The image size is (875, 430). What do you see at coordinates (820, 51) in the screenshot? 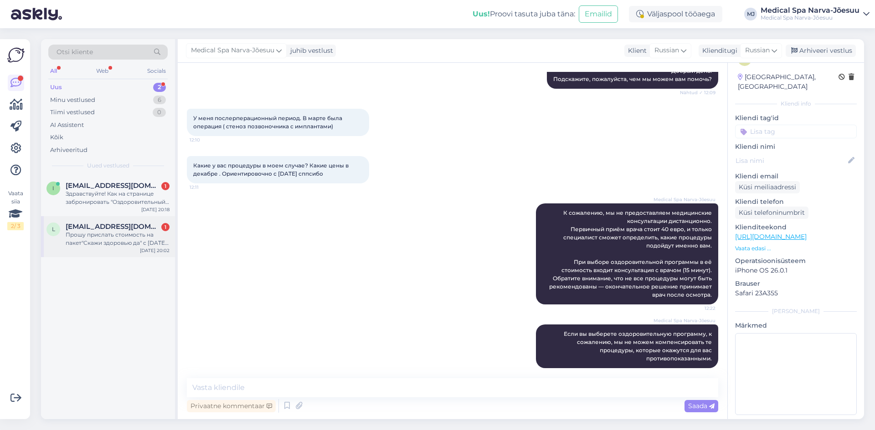
I see `div: Arhiveeri vestlus` at bounding box center [820, 51].